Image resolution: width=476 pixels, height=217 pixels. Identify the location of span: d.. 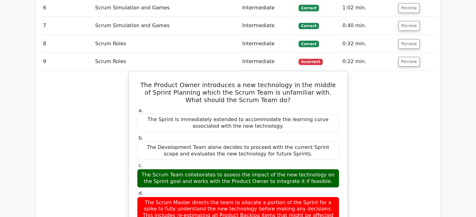
(141, 193).